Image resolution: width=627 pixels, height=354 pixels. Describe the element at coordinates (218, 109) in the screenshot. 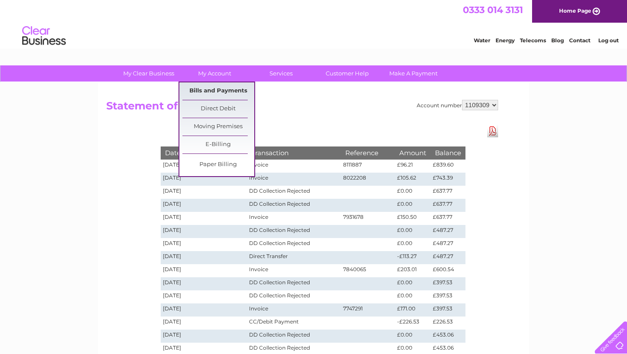

I see `a: Direct Debit` at that location.